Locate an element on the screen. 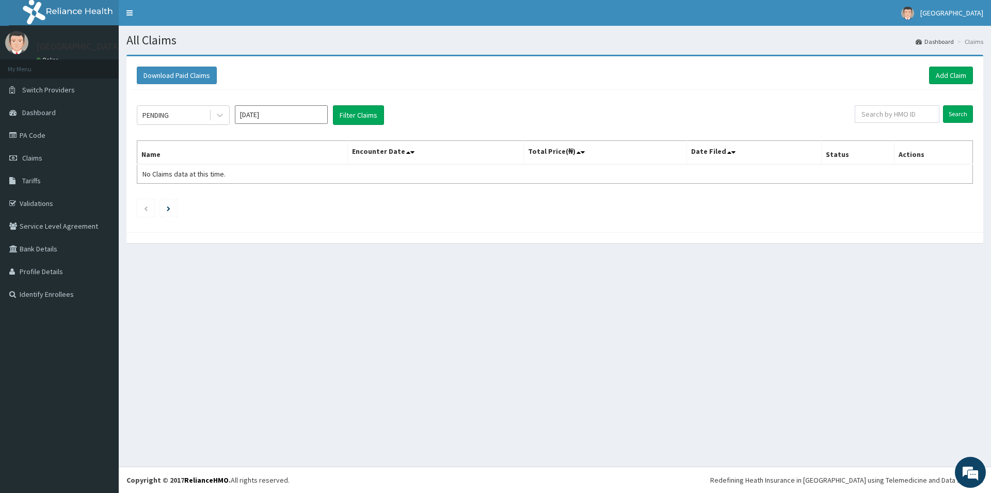 This screenshot has height=493, width=991. footer: All rights reserved. is located at coordinates (555, 480).